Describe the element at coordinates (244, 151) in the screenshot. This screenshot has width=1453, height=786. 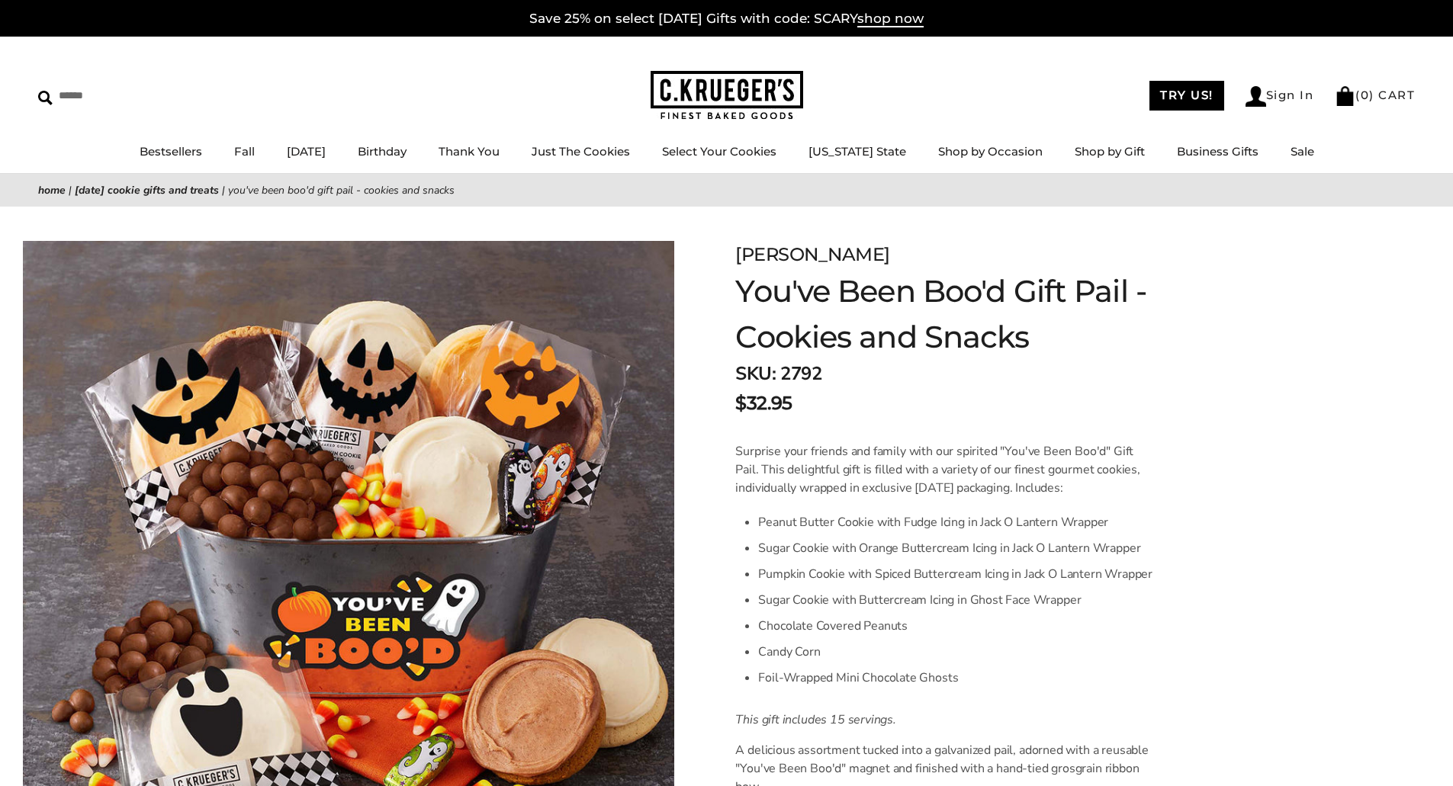
I see `a: Fall` at that location.